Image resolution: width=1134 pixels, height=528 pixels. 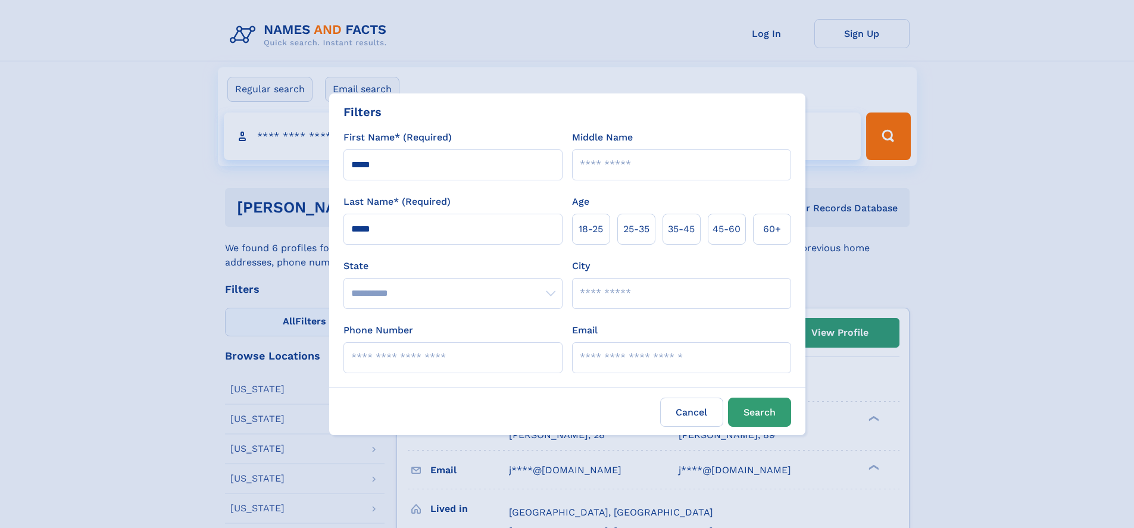 What do you see at coordinates (378, 330) in the screenshot?
I see `label: Phone Number` at bounding box center [378, 330].